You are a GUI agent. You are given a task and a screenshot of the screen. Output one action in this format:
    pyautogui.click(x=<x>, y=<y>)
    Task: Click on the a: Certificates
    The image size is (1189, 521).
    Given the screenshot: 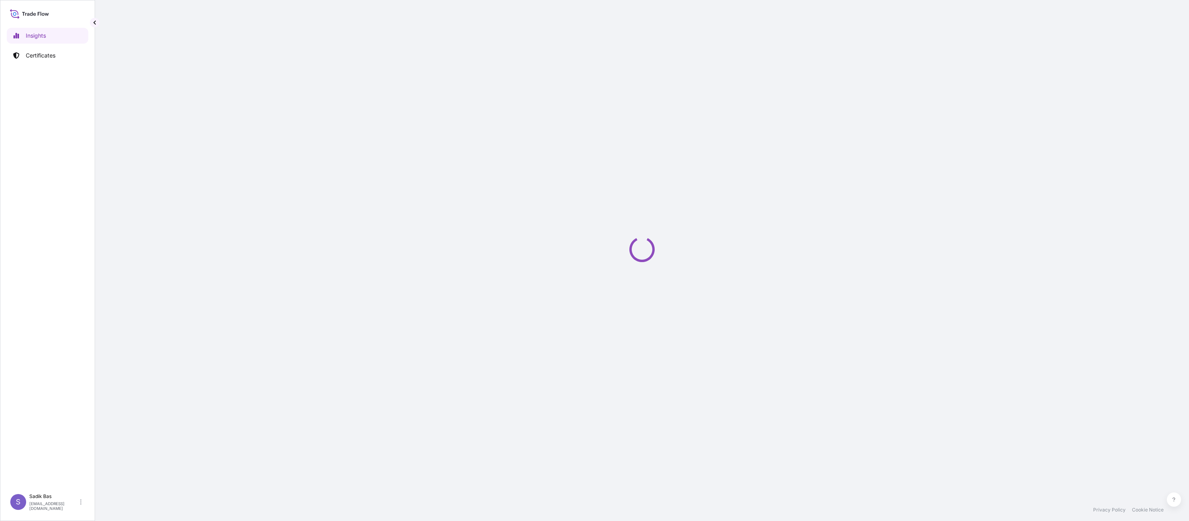 What is the action you would take?
    pyautogui.click(x=48, y=55)
    